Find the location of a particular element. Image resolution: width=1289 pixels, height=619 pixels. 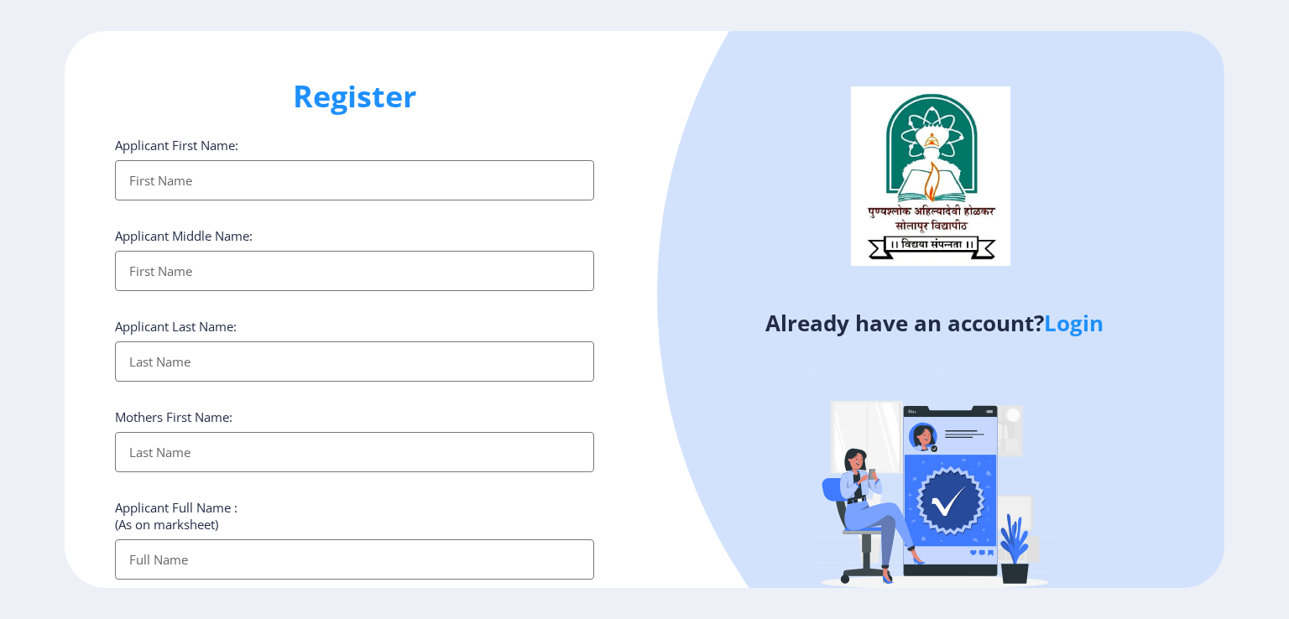

img: logo is located at coordinates (931, 176).